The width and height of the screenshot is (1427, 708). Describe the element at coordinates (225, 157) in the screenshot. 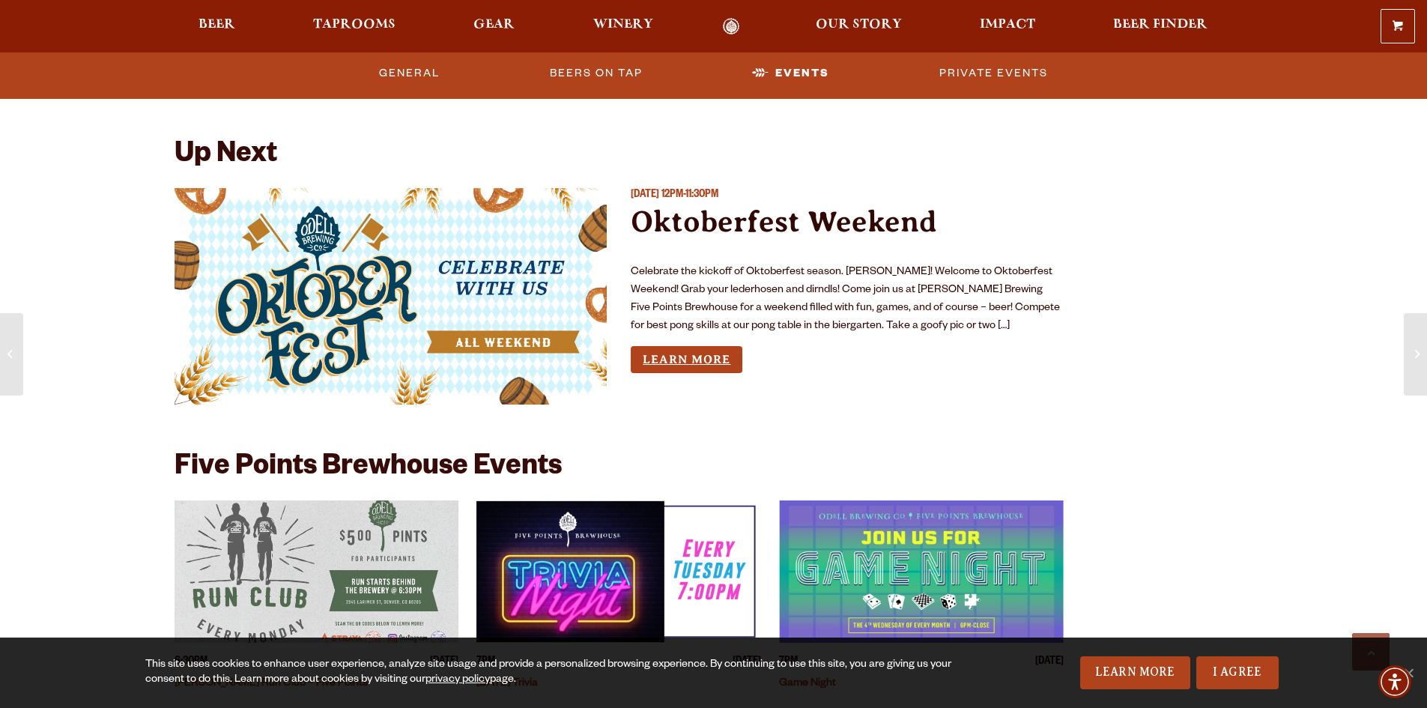

I see `h2: Up Next` at that location.